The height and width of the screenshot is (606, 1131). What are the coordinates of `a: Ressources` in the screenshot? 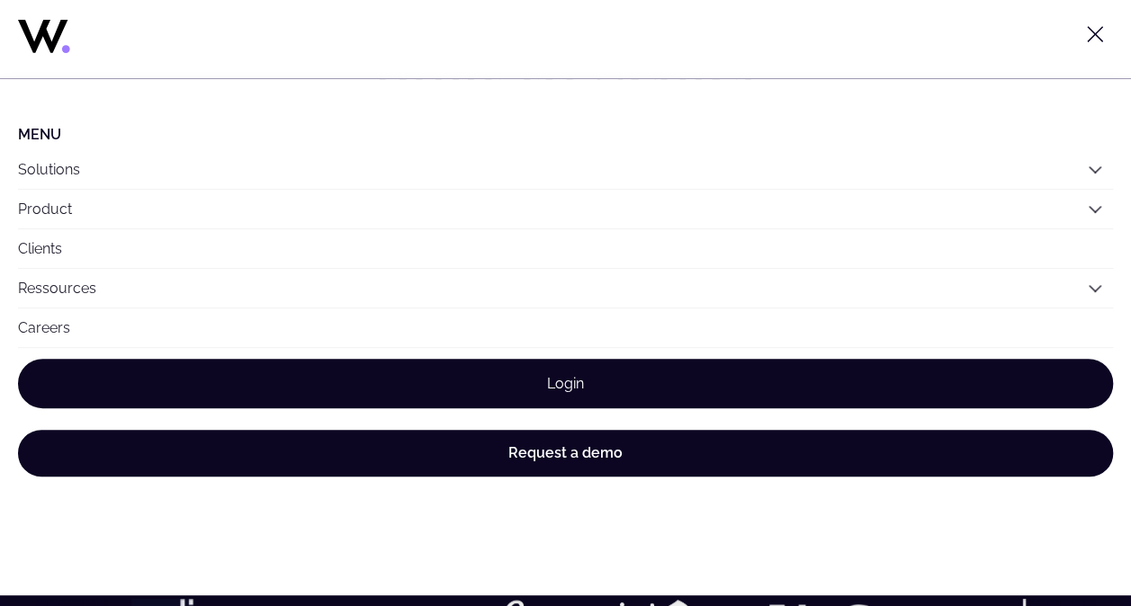 It's located at (57, 288).